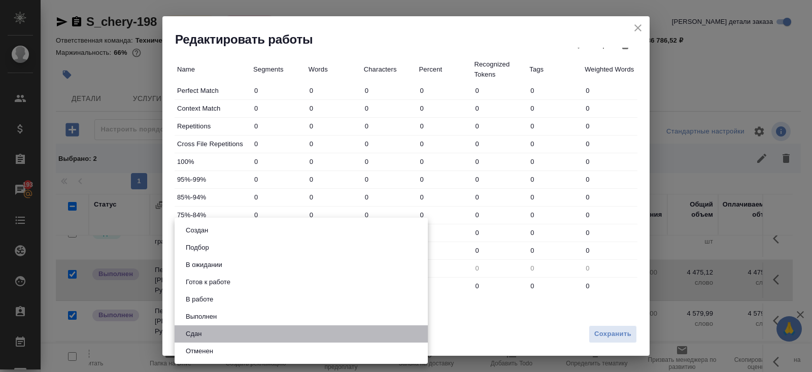 The image size is (812, 372). What do you see at coordinates (201, 317) in the screenshot?
I see `button: Выполнен` at bounding box center [201, 317].